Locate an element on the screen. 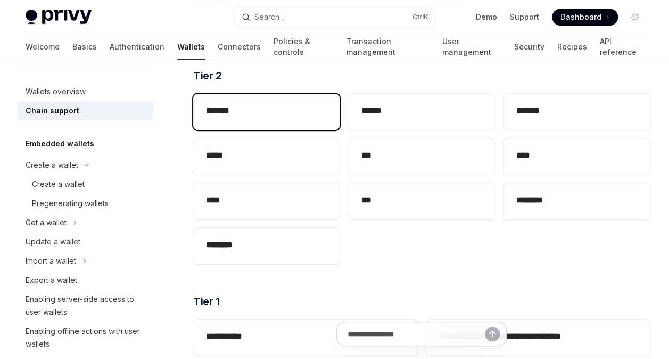 This screenshot has height=359, width=669. div: Wallets overview is located at coordinates (55, 91).